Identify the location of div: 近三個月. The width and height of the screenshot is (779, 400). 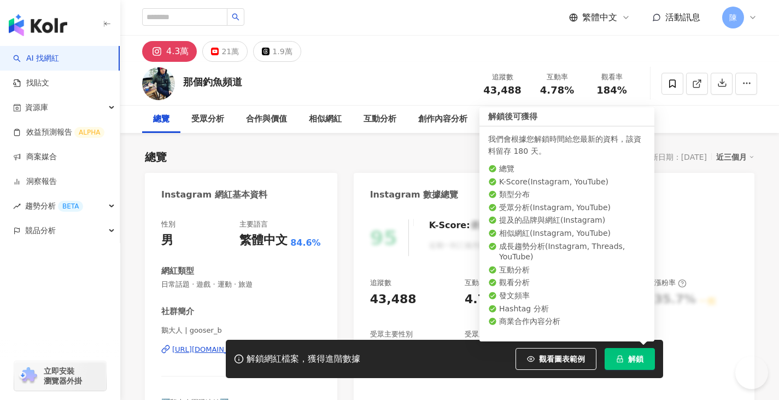
(735, 157).